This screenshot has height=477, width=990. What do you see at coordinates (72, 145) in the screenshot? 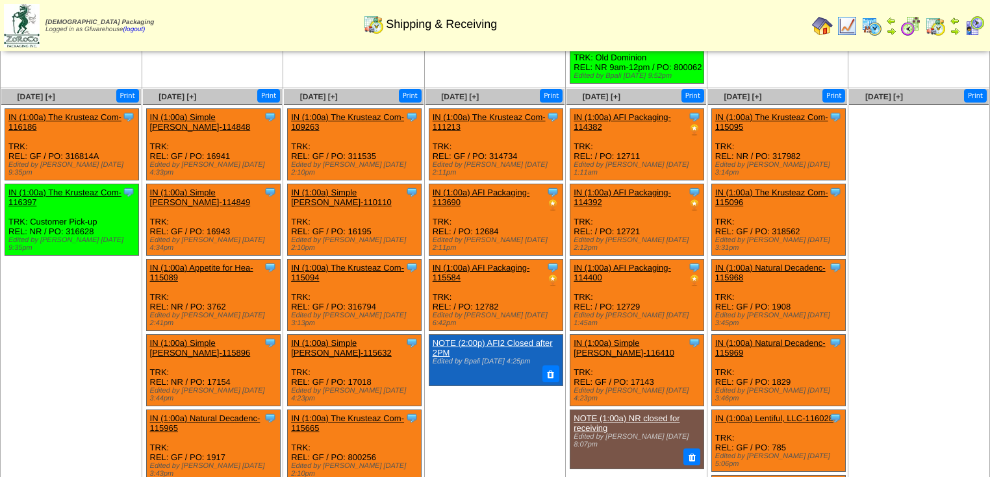
I see `div: TRK: REL: GF / PO: 316814A` at bounding box center [72, 145].